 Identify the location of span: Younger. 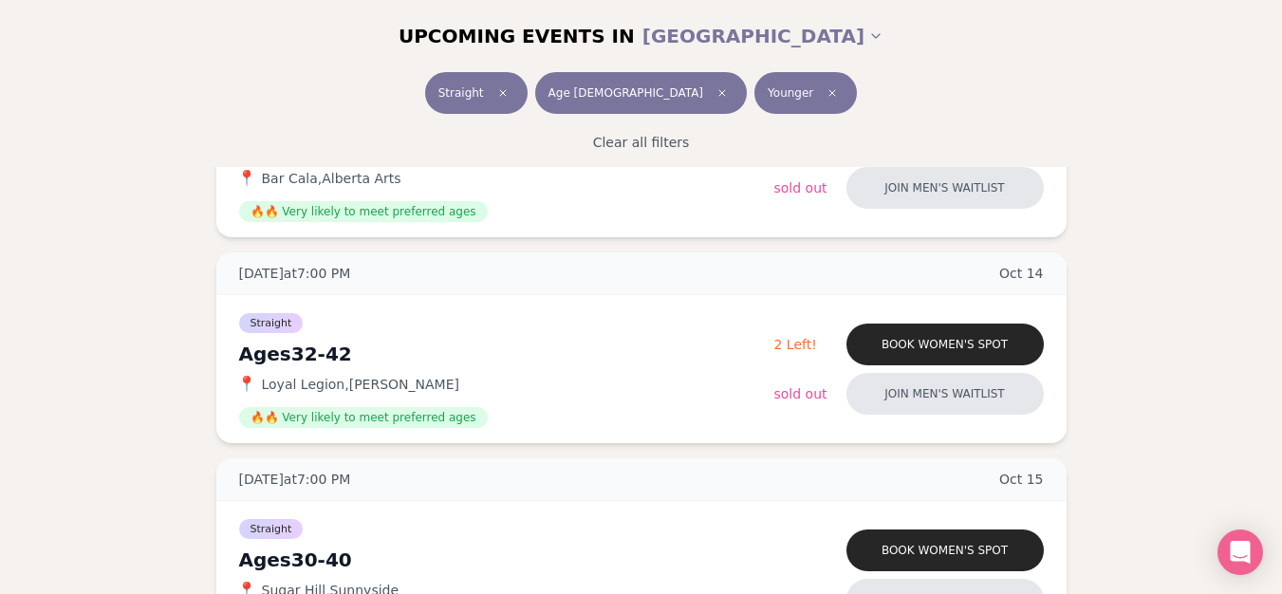
(791, 93).